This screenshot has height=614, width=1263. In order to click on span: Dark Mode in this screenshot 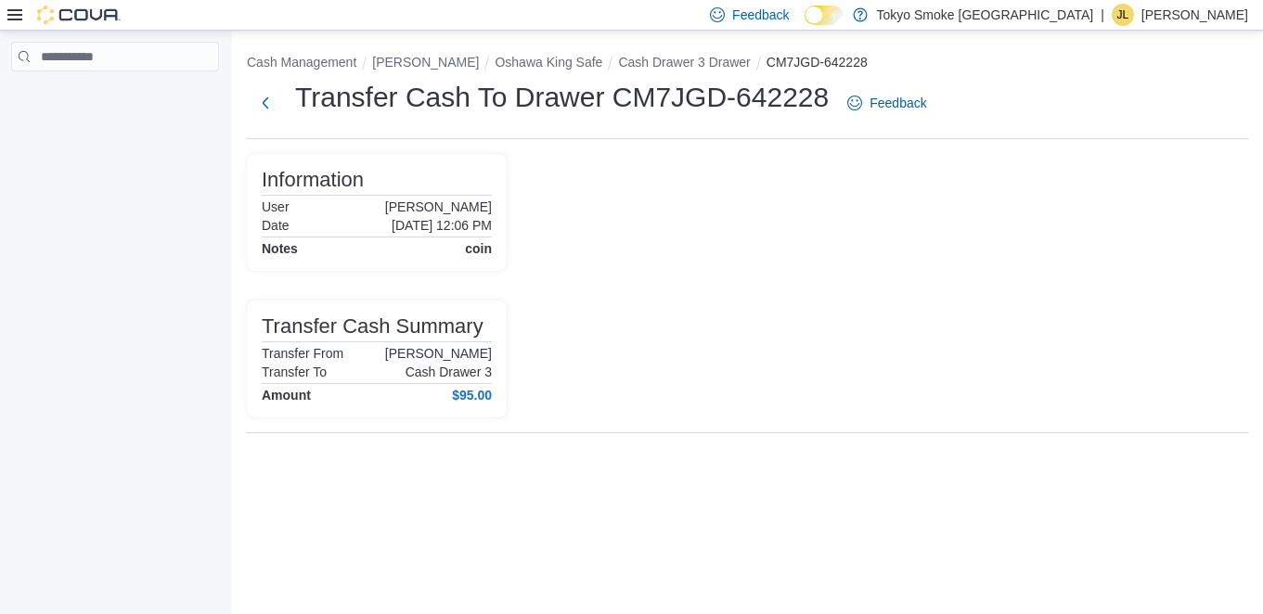, I will do `click(804, 25)`.